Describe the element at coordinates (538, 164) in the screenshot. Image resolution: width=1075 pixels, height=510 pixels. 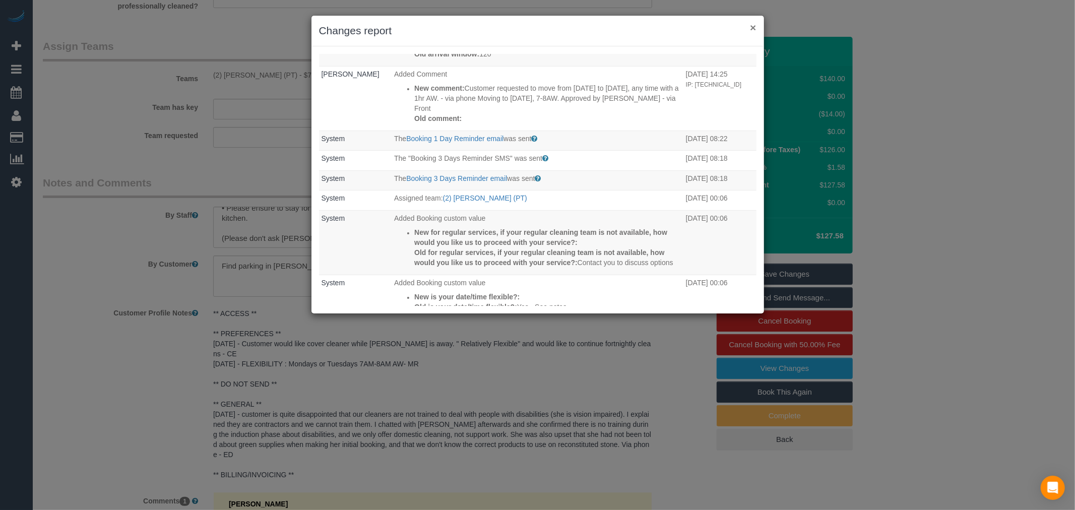
I see `sui-modal: Changes report` at that location.